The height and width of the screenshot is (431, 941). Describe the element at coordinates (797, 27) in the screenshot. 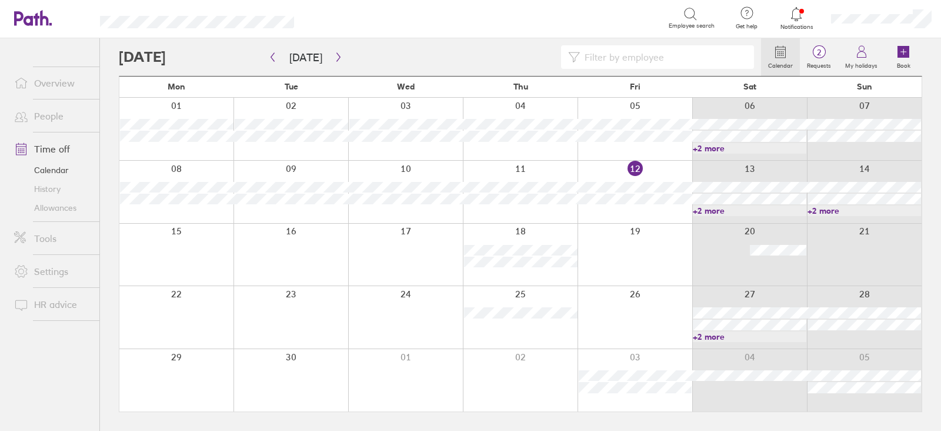

I see `span: Notifications` at that location.